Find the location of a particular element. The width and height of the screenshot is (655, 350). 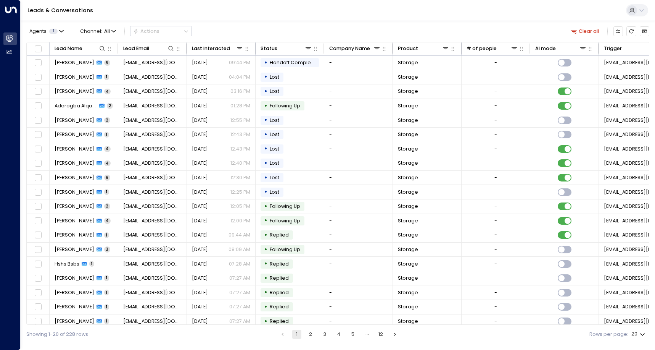

p: 08:09 AM is located at coordinates (239, 249).